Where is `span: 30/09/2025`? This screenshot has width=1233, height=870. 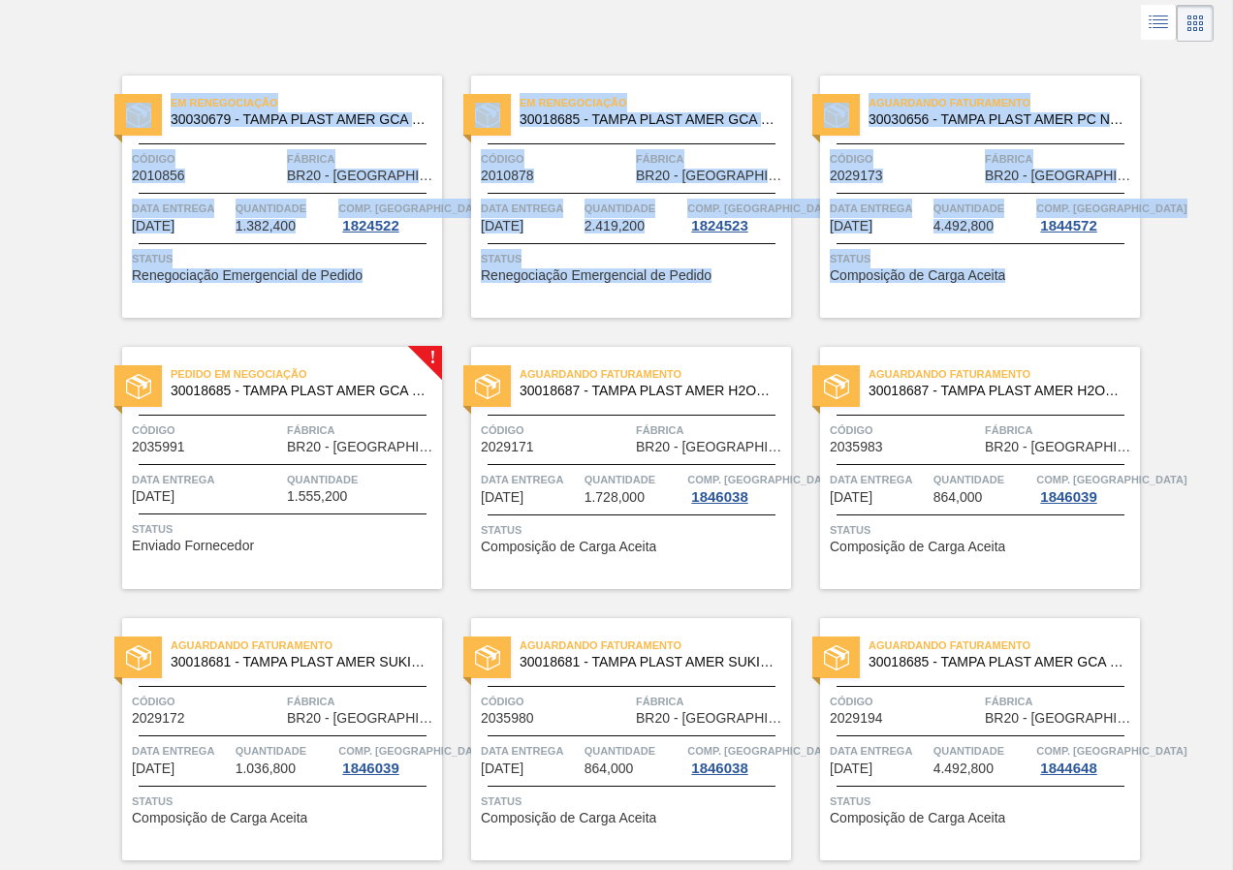 span: 30/09/2025 is located at coordinates (851, 226).